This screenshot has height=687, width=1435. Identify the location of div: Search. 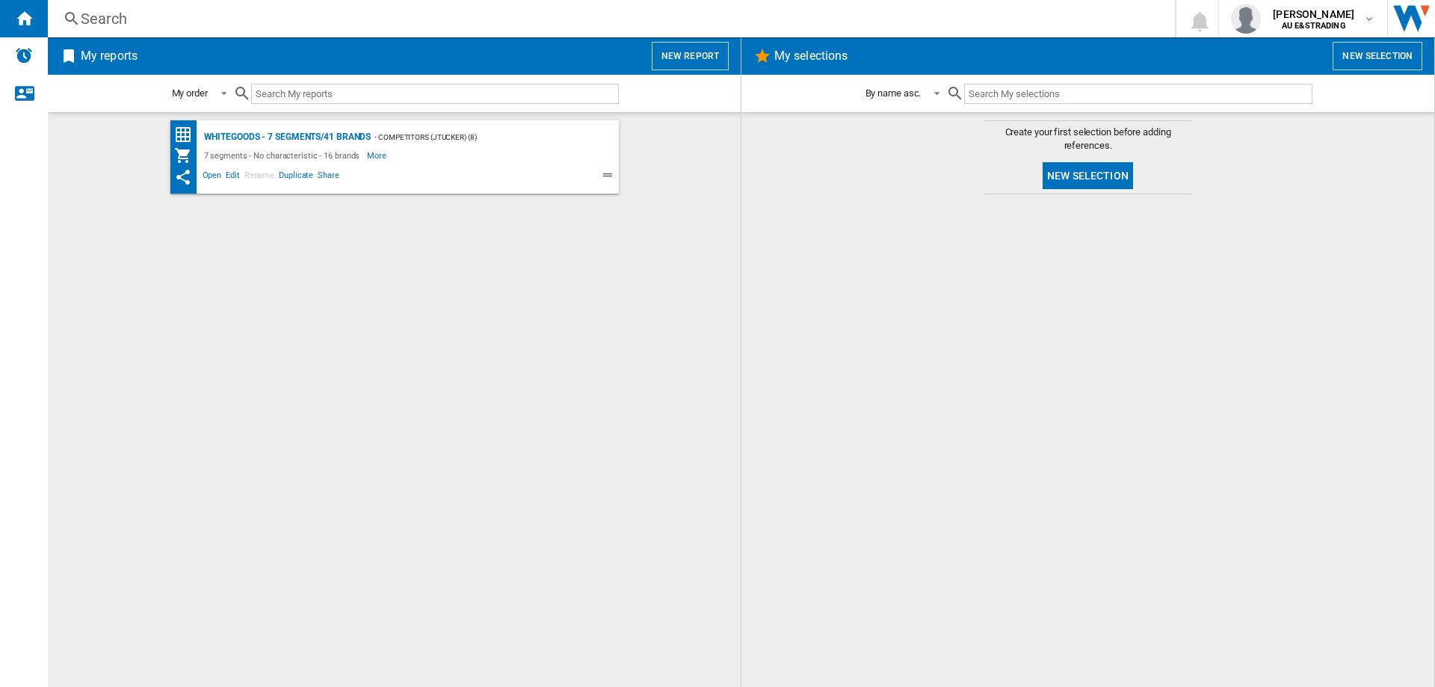
(608, 19).